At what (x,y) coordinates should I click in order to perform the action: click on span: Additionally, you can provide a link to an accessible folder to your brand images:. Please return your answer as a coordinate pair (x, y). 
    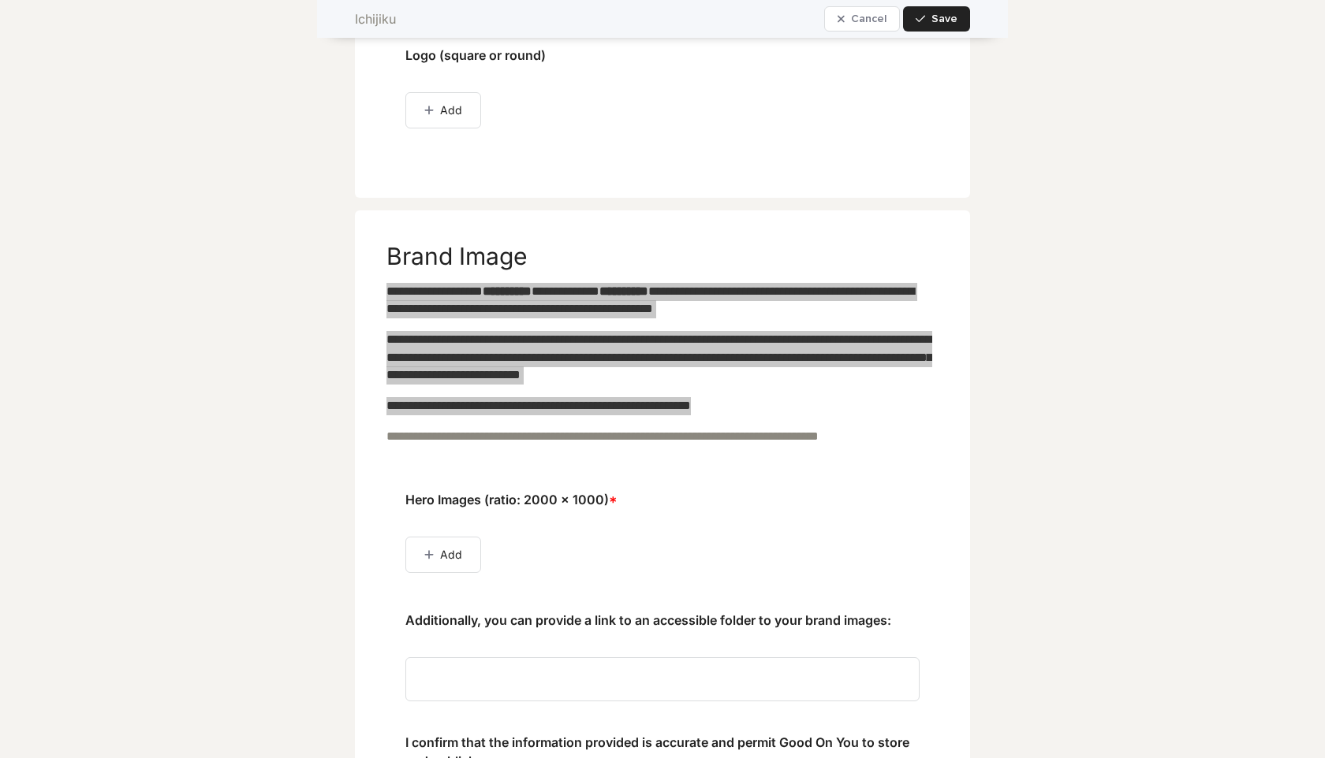
    Looking at the image, I should click on (648, 631).